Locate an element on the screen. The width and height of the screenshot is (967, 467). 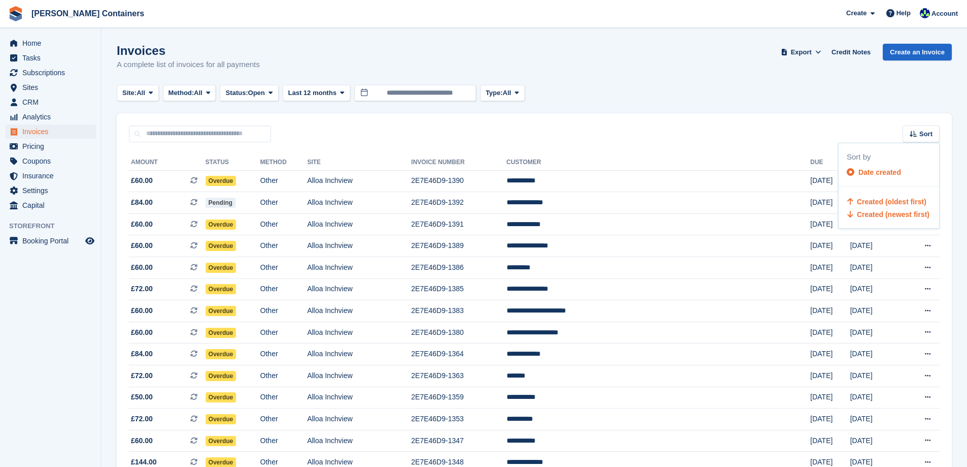
span: £84.00 is located at coordinates (142, 202).